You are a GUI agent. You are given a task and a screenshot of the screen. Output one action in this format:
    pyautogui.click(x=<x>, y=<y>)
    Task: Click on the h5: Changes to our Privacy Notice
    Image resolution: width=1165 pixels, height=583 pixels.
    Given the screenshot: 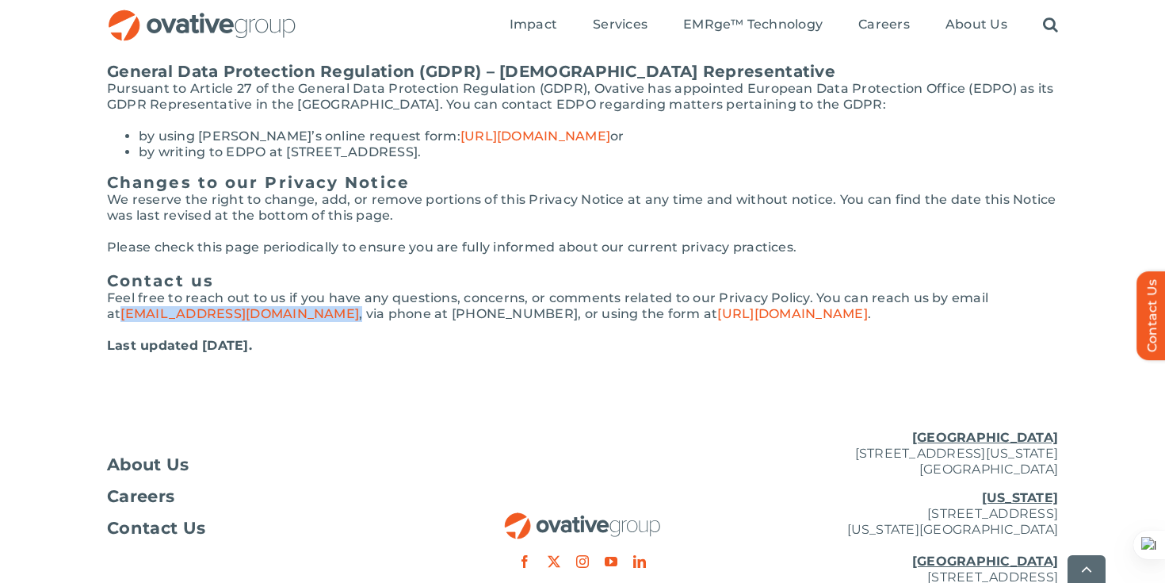 What is the action you would take?
    pyautogui.click(x=583, y=182)
    